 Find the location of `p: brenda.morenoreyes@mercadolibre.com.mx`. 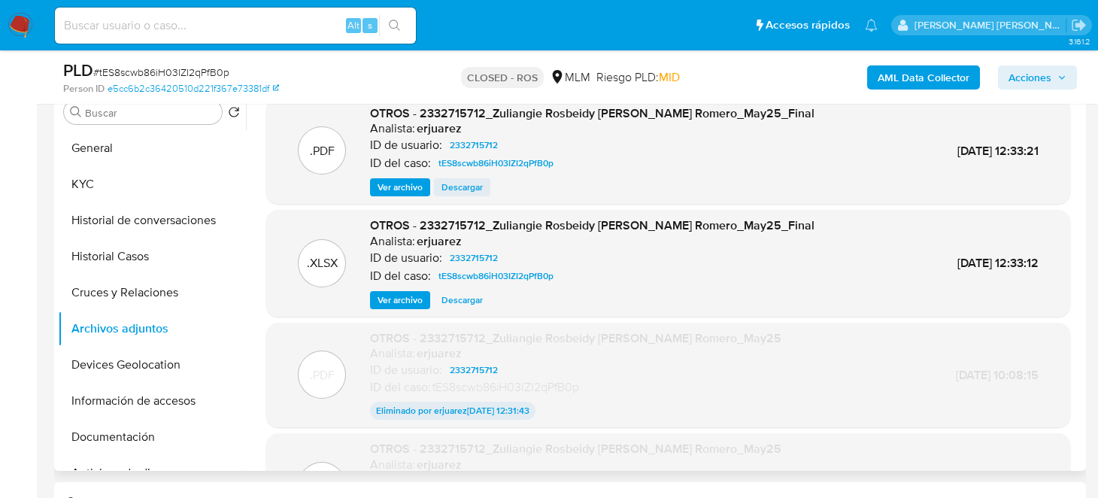

p: brenda.morenoreyes@mercadolibre.com.mx is located at coordinates (990, 25).